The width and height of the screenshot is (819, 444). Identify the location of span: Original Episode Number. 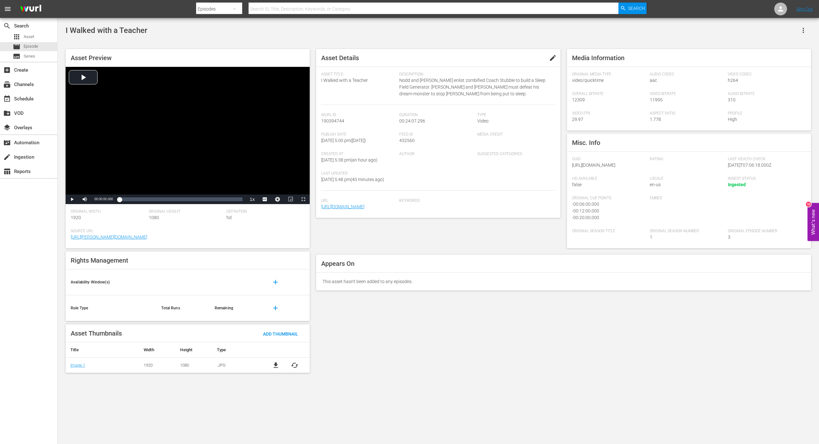
(765, 231).